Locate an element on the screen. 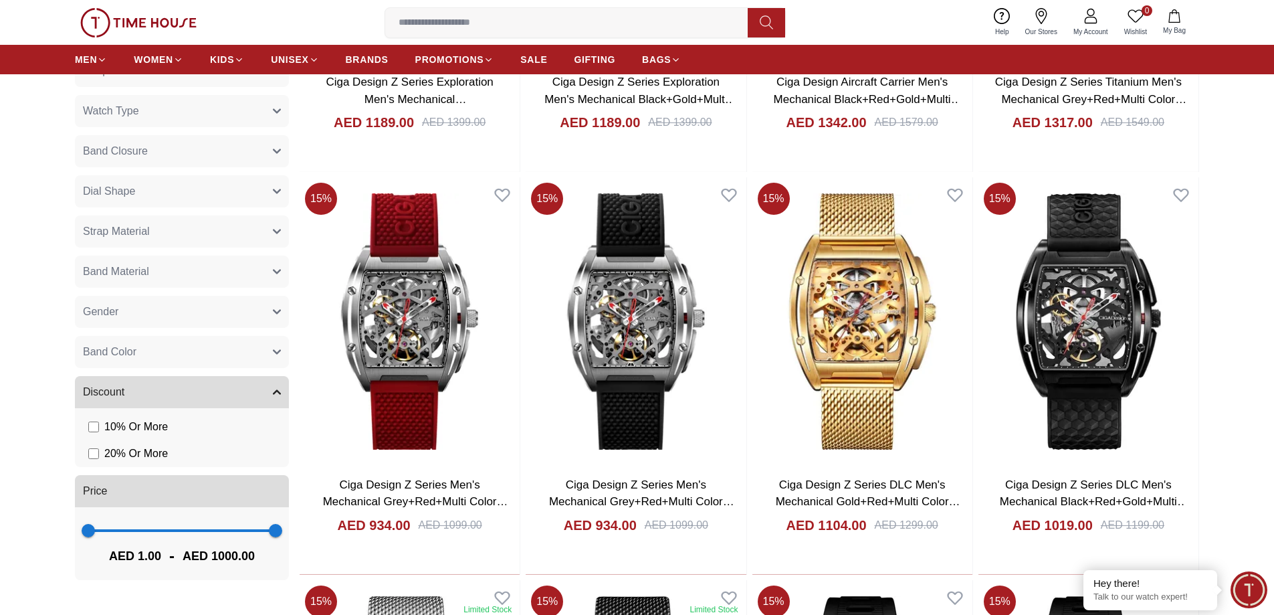 The image size is (1274, 615). button: Watch Type is located at coordinates (182, 111).